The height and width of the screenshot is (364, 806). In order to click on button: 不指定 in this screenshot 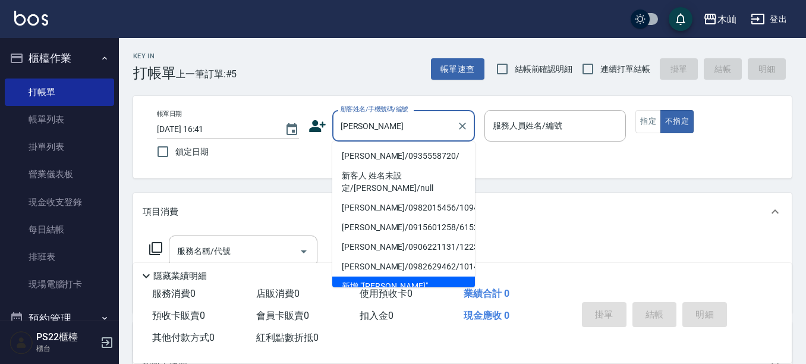, I will do `click(677, 121)`.